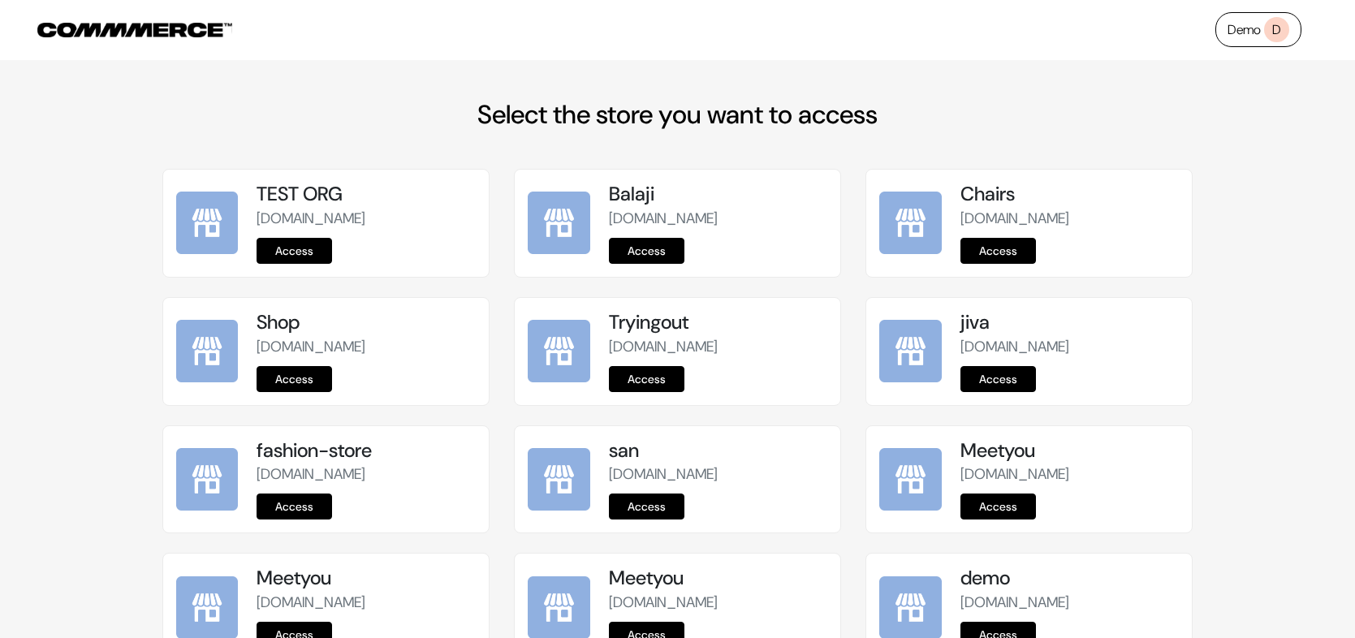  I want to click on h5: Chairs, so click(1069, 194).